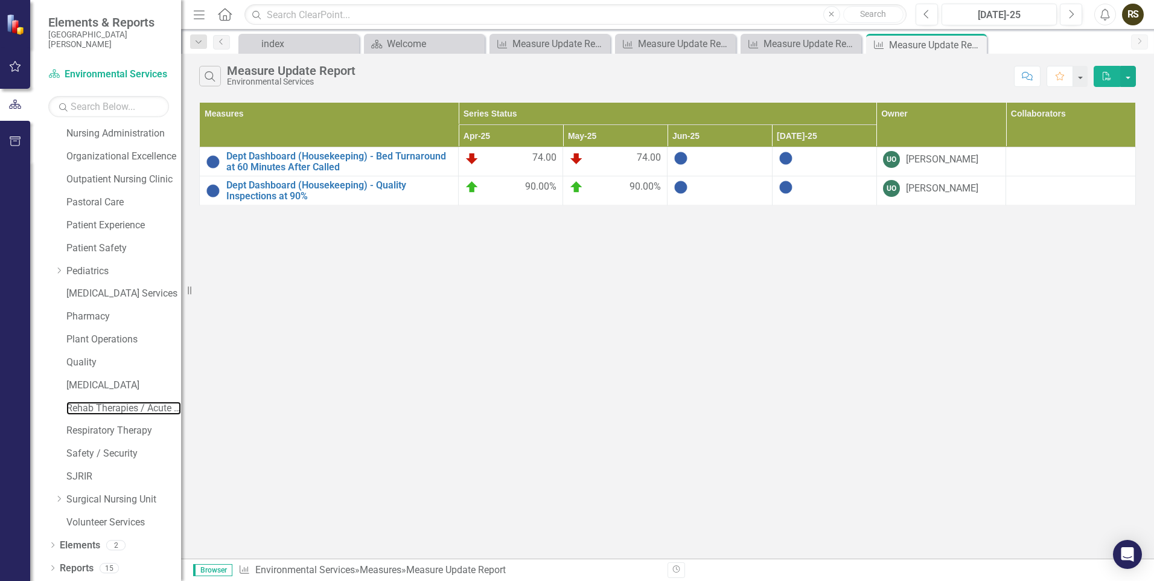 The image size is (1154, 581). Describe the element at coordinates (124, 316) in the screenshot. I see `a: Pharmacy` at that location.